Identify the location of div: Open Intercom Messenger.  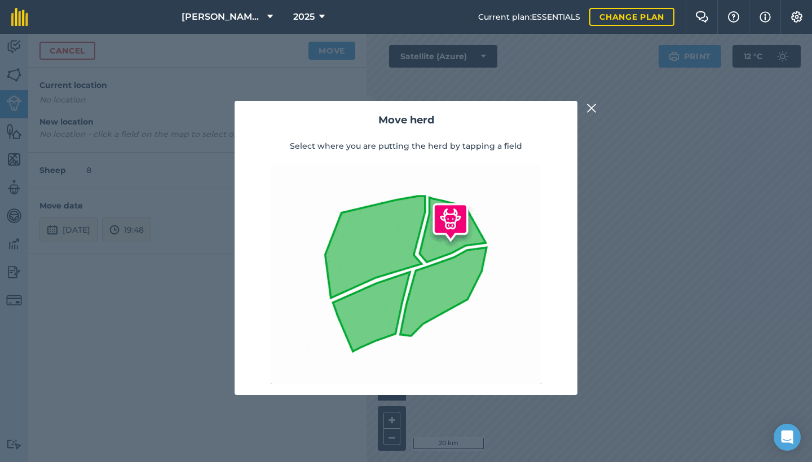
(787, 438).